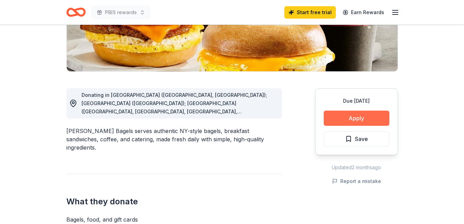 The width and height of the screenshot is (464, 224). Describe the element at coordinates (356, 182) in the screenshot. I see `button: Report a mistake` at that location.